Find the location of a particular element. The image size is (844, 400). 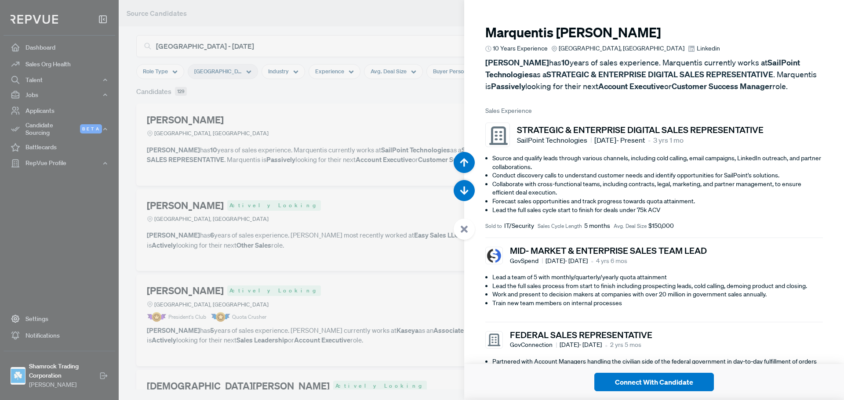

span: 4 yrs 6 mos is located at coordinates (611, 261).